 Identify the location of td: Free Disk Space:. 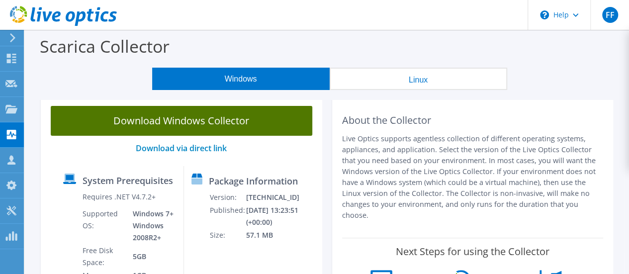
(104, 257).